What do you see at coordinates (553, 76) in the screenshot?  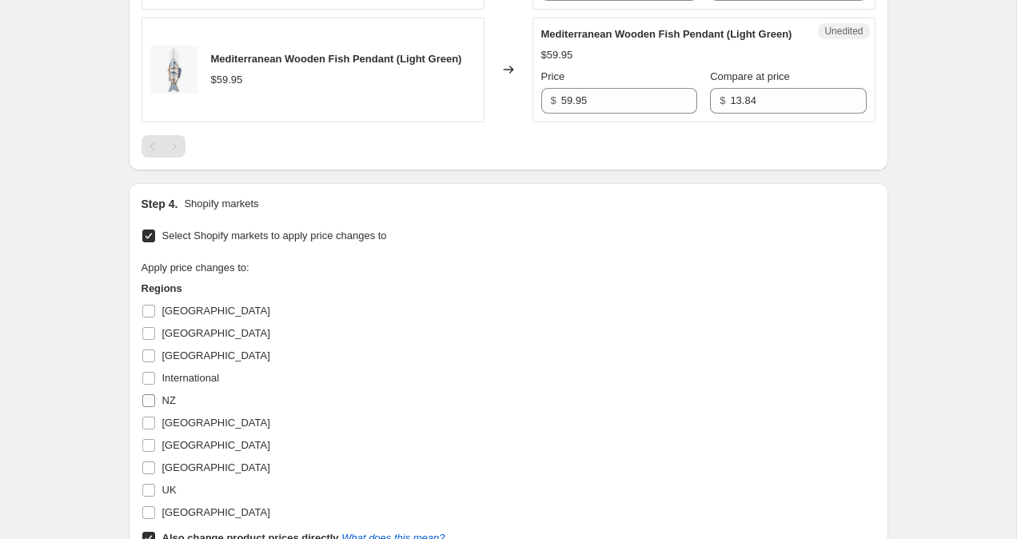 I see `span: Price` at bounding box center [553, 76].